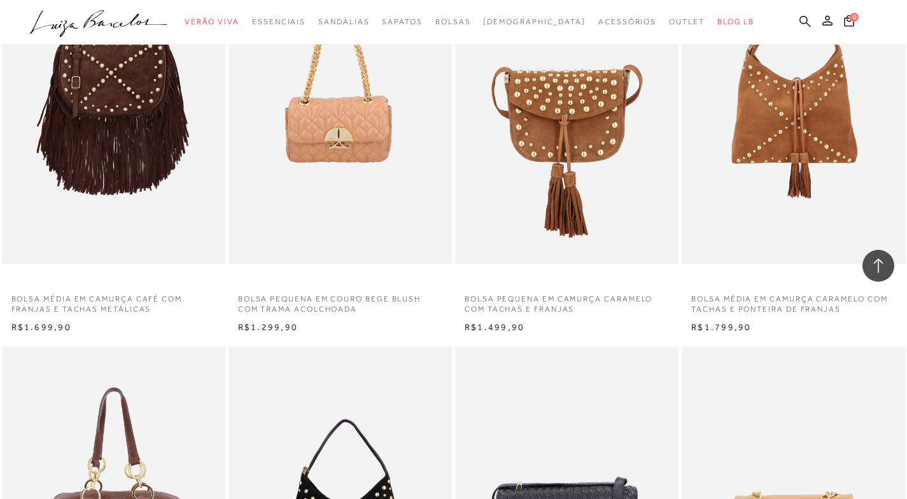  What do you see at coordinates (113, 301) in the screenshot?
I see `p: BOLSA MÉDIA EM CAMURÇA CAFÉ COM FRANJAS E TACHAS METÁLICAS` at bounding box center [113, 301].